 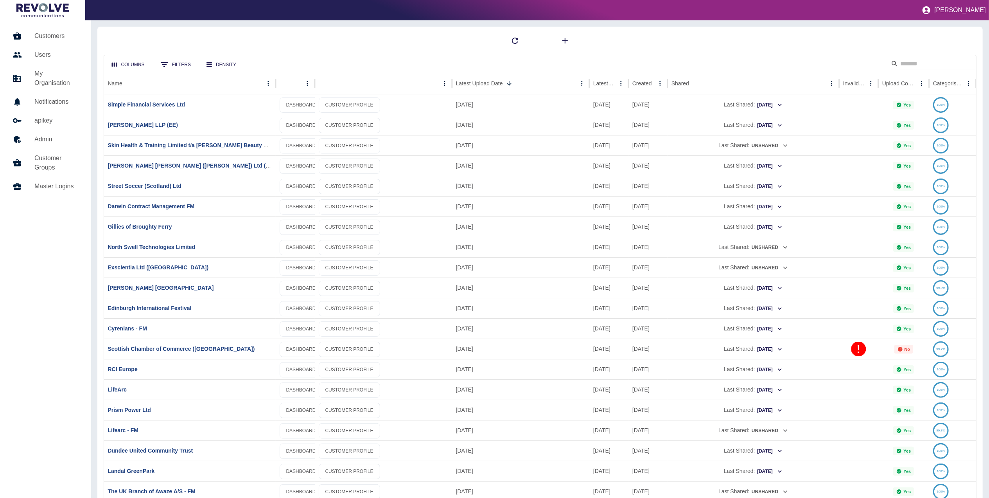 I want to click on a: Landal GreenPark, so click(x=131, y=471).